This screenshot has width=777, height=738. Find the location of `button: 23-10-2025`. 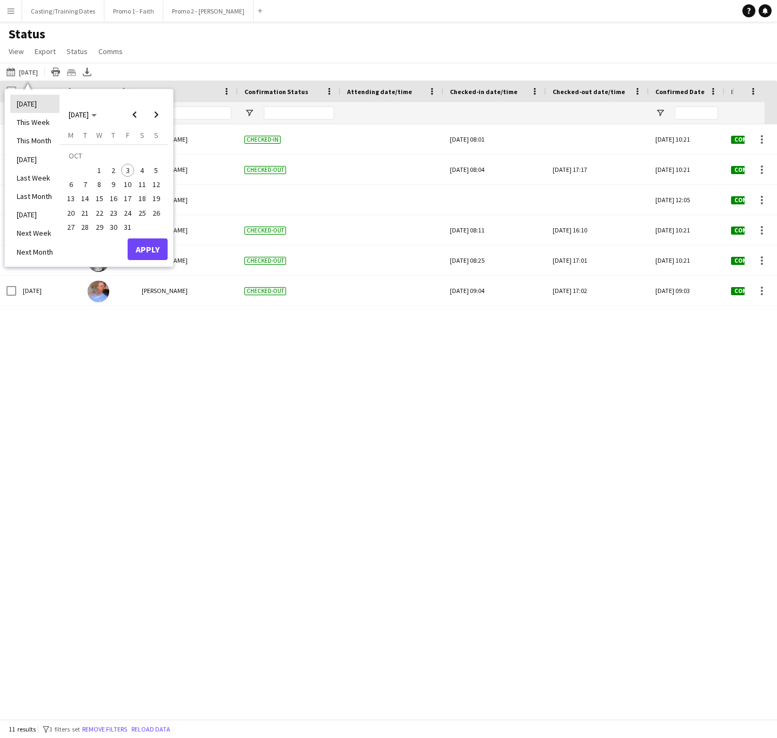

button: 23-10-2025 is located at coordinates (114, 212).